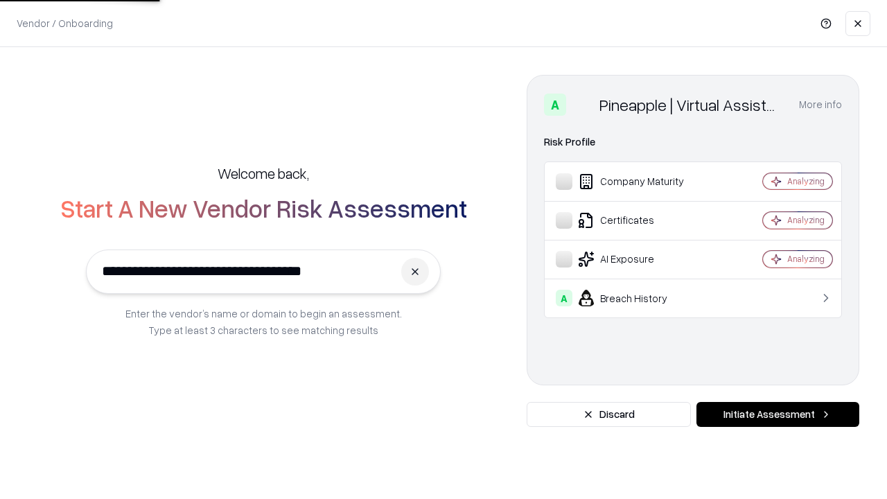 This screenshot has height=499, width=887. Describe the element at coordinates (64, 23) in the screenshot. I see `p: Vendor / Onboarding` at that location.